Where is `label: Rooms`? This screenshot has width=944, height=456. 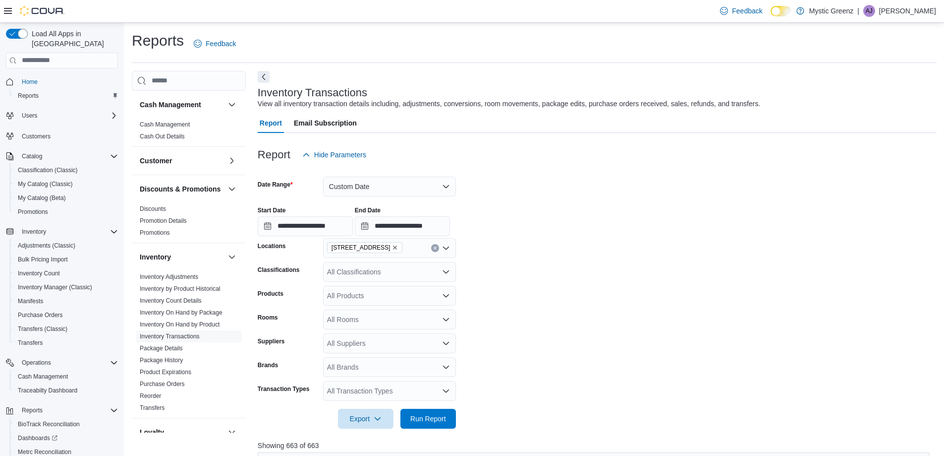 label: Rooms is located at coordinates (268, 317).